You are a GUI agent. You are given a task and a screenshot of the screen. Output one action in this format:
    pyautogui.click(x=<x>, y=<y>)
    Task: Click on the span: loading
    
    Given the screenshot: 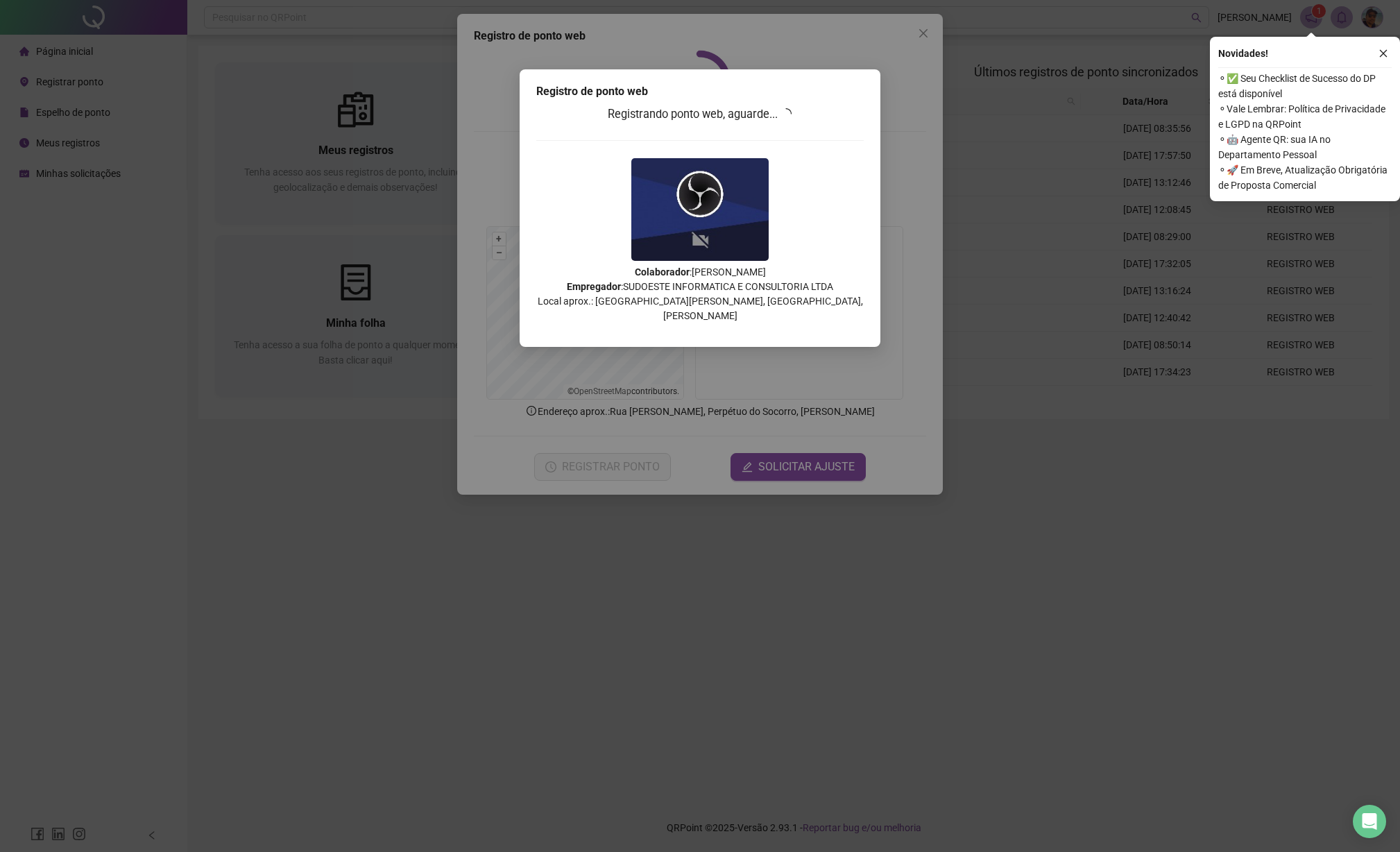 What is the action you would take?
    pyautogui.click(x=786, y=114)
    